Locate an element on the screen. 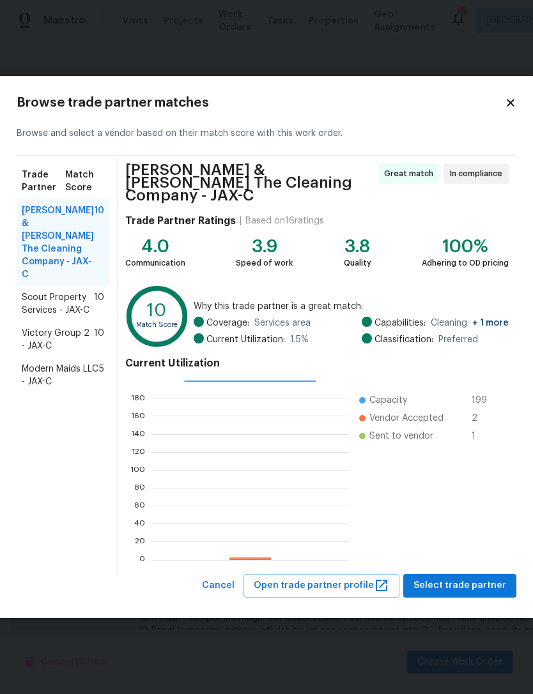 Image resolution: width=533 pixels, height=694 pixels. div: Browse and select a vendor based on their match score with this work order. is located at coordinates (266, 133).